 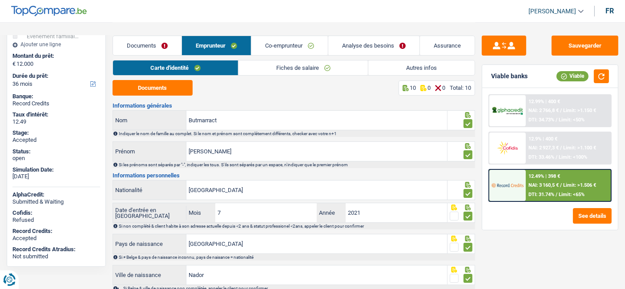 I want to click on div: Record Credits, so click(x=56, y=104).